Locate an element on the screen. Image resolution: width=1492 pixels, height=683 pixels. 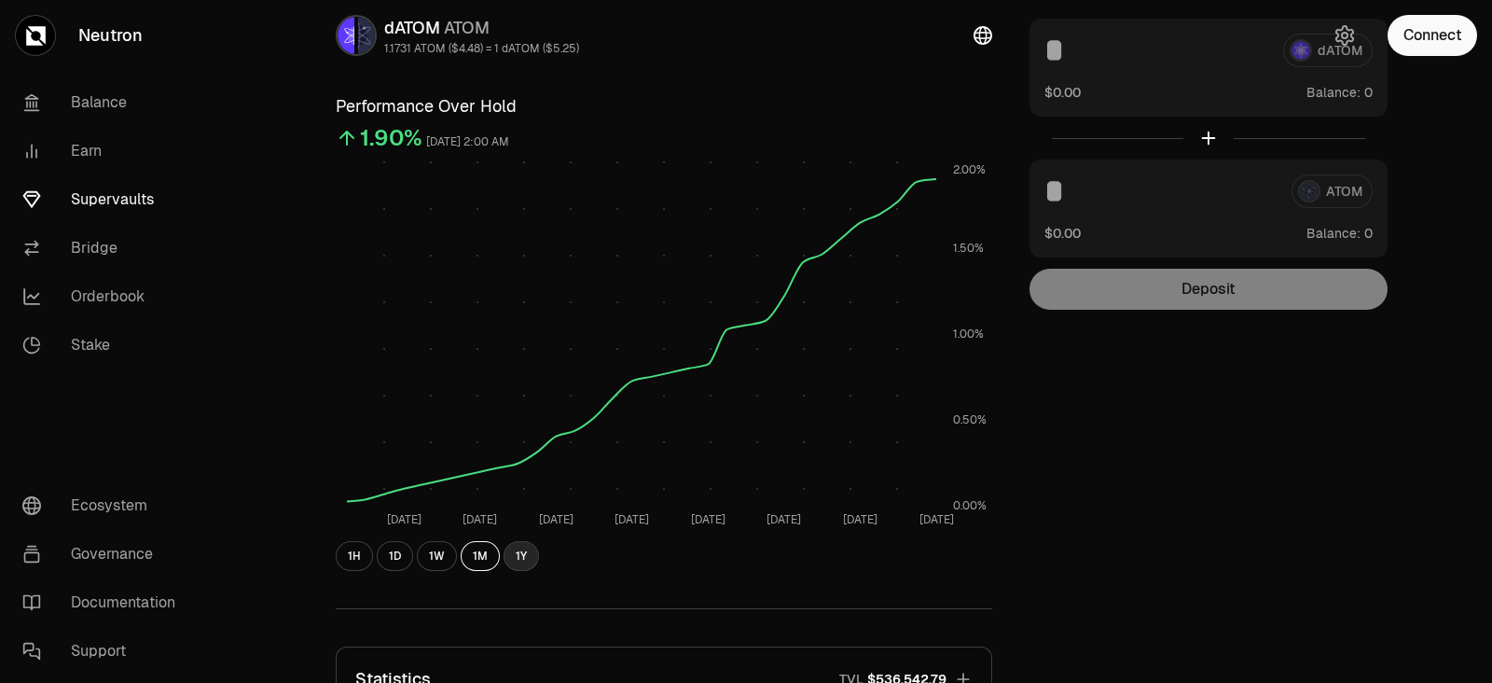
h3: Performance Over Hold is located at coordinates (664, 106).